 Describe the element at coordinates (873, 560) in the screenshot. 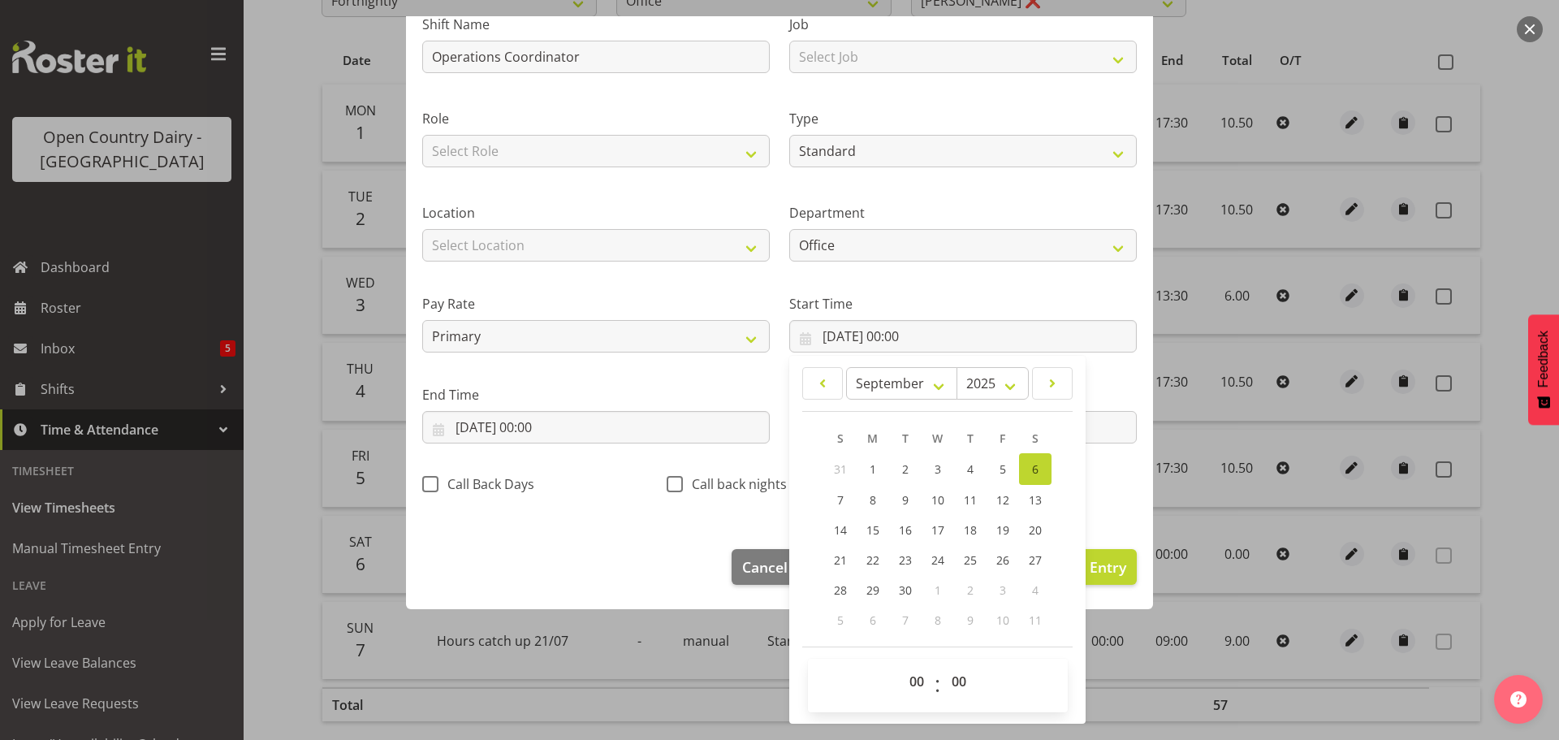

I see `a: 22` at that location.